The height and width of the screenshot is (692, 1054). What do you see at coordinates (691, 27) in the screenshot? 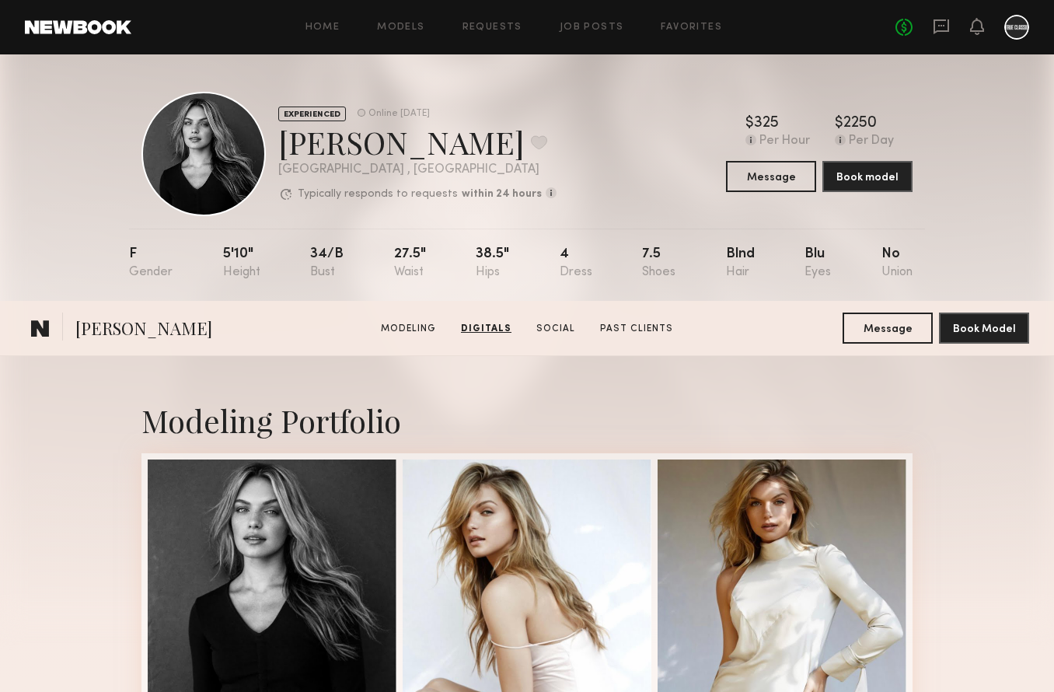
I see `a: Favorites` at bounding box center [691, 27].